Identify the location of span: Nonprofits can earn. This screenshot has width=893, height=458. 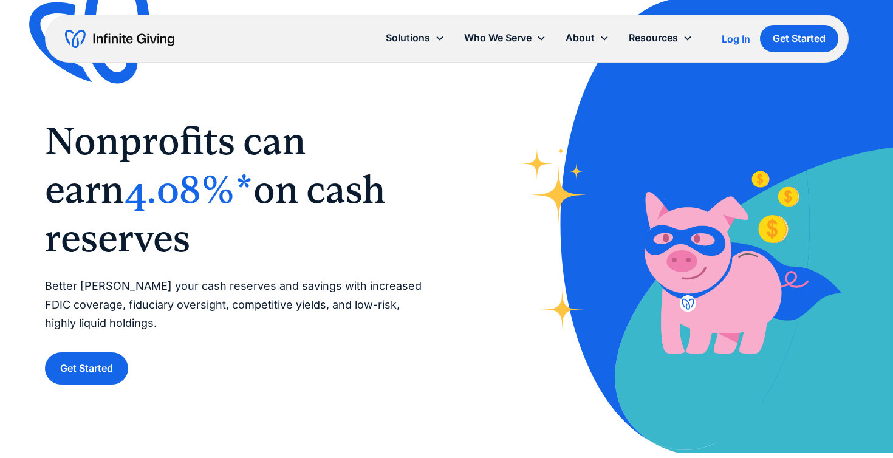
(175, 165).